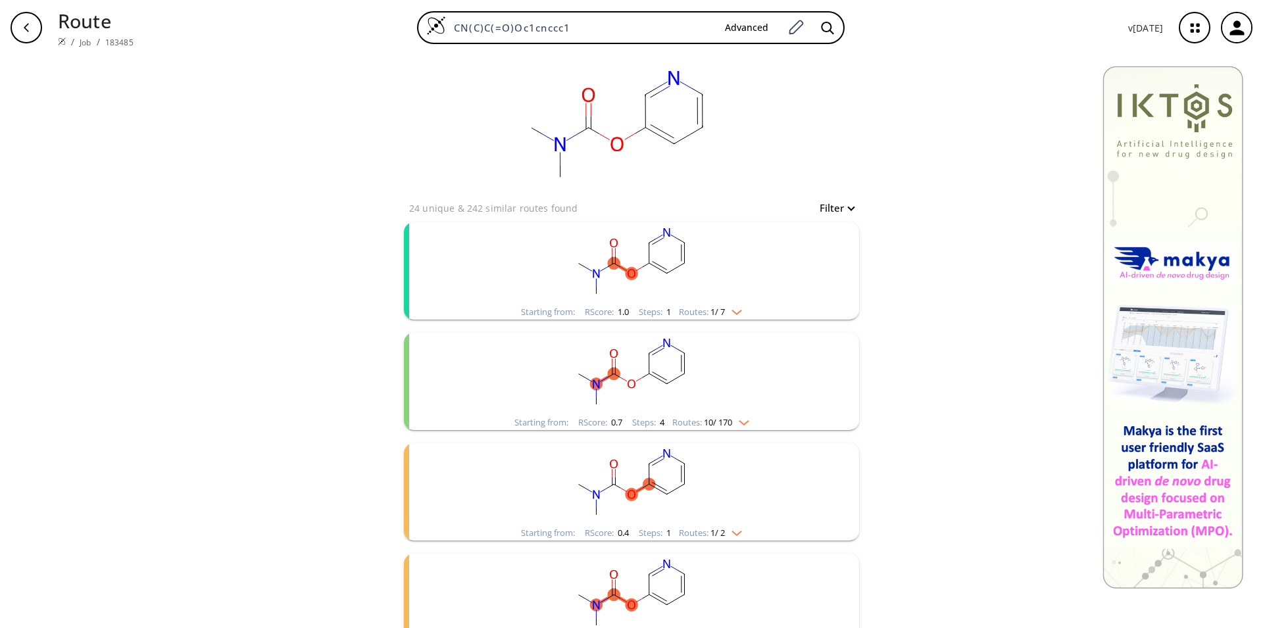 Image resolution: width=1263 pixels, height=628 pixels. Describe the element at coordinates (119, 42) in the screenshot. I see `a: 183485` at that location.